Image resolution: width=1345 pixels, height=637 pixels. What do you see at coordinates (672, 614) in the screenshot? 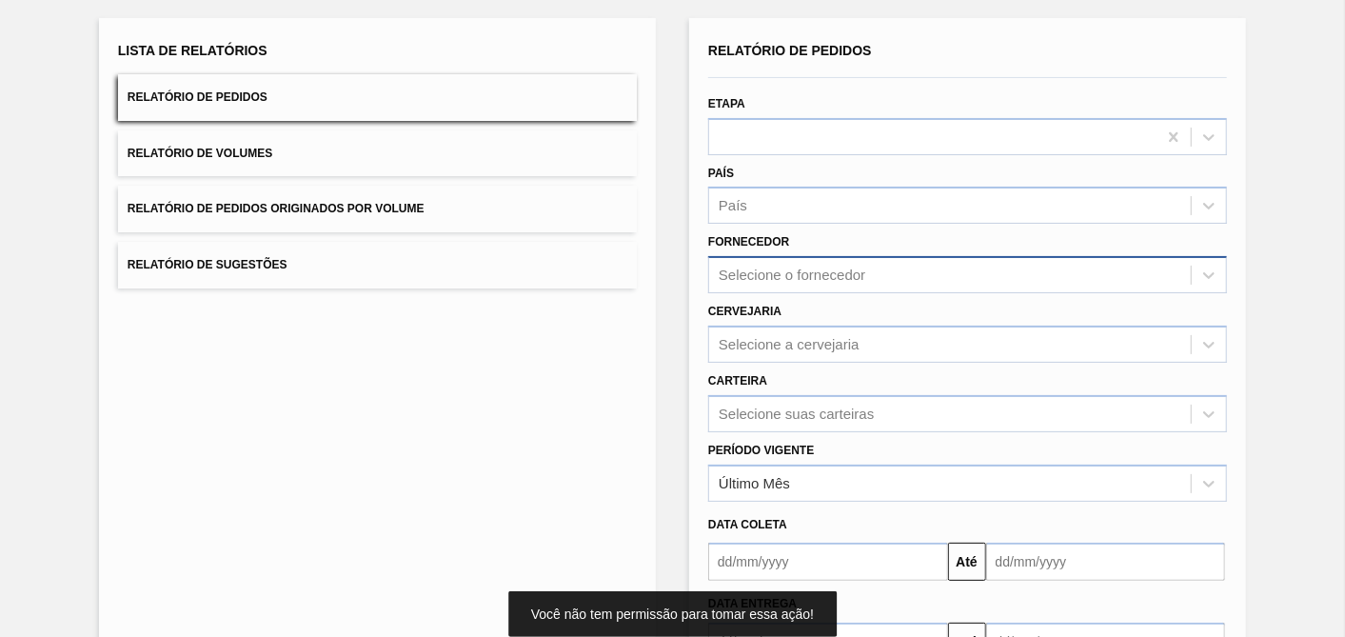
I see `span: Você não tem permissão para tomar essa ação!` at bounding box center [672, 614].